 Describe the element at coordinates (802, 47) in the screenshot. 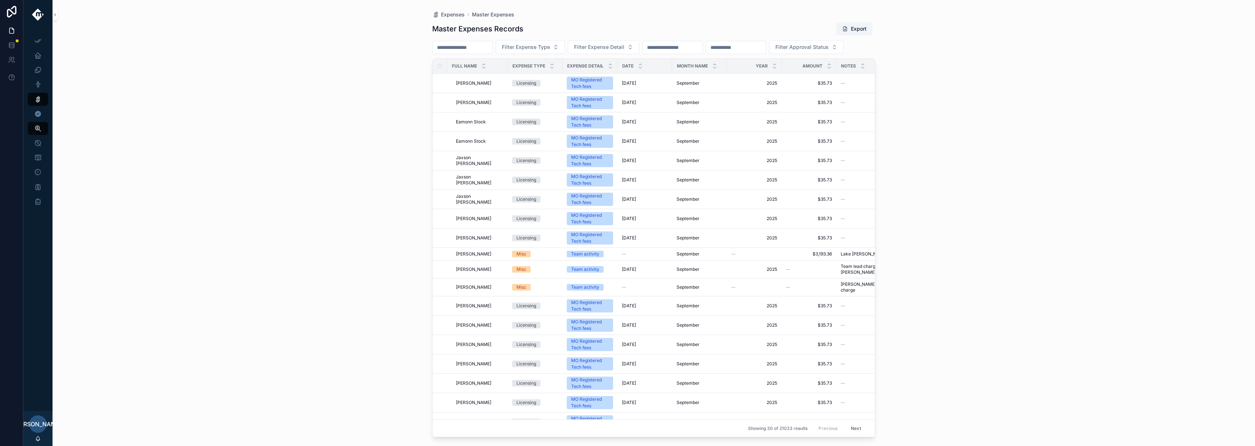

I see `span: Filter Approval Status` at that location.